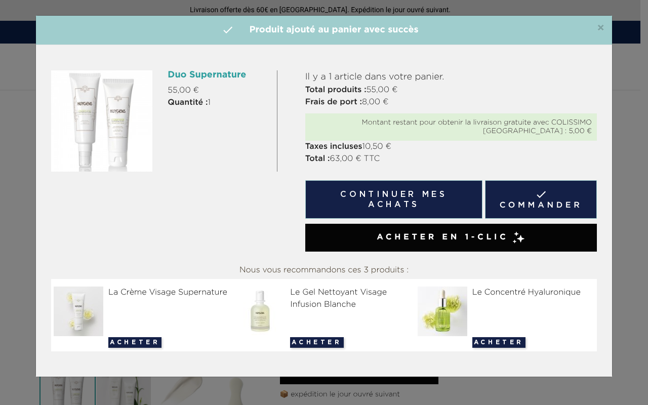  I want to click on p: 10,50 €, so click(451, 147).